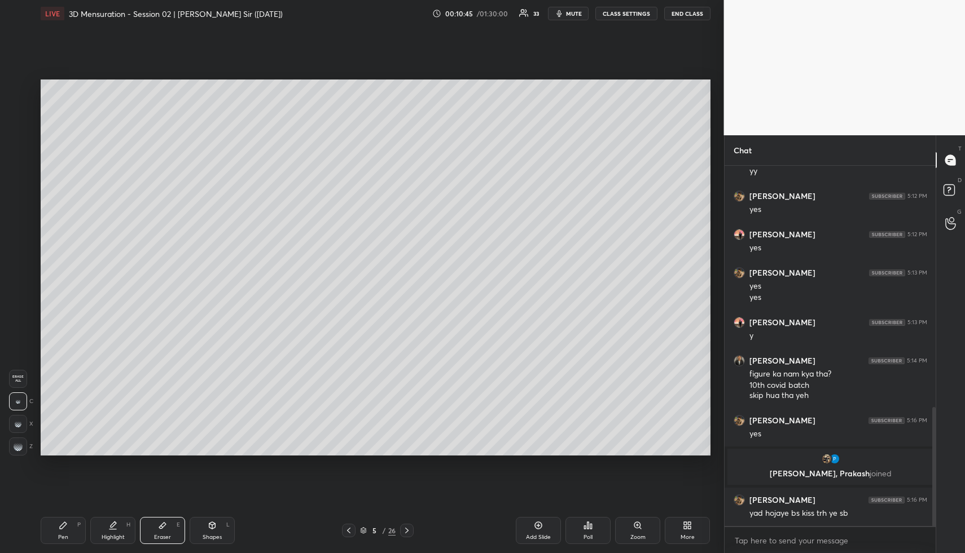 The image size is (965, 553). I want to click on div: grid, so click(830, 346).